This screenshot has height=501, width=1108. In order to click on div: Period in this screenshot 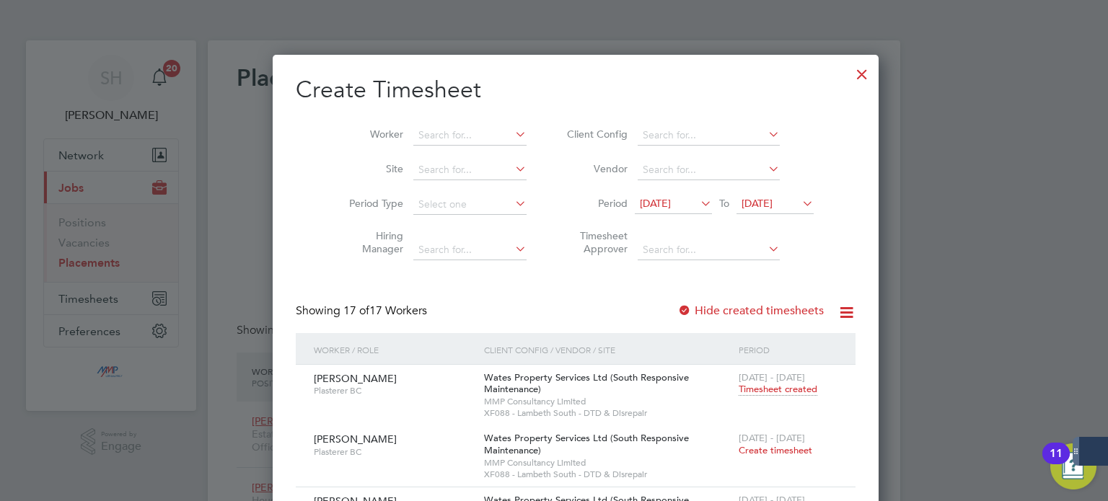, I will do `click(788, 350)`.